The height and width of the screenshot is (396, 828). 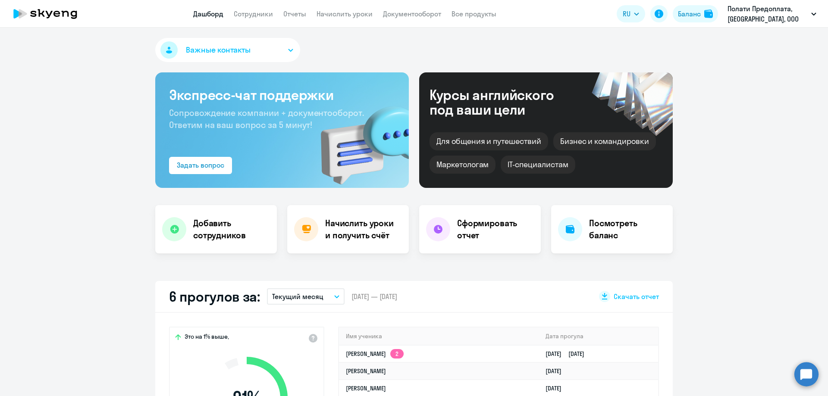 What do you see at coordinates (636, 297) in the screenshot?
I see `span: Скачать отчет` at bounding box center [636, 297].